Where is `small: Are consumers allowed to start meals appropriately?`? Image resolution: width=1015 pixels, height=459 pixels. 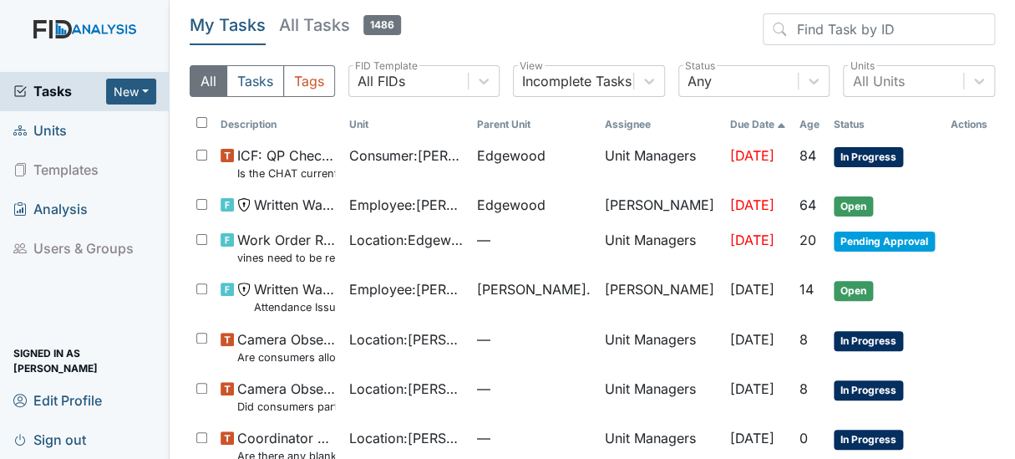 small: Are consumers allowed to start meals appropriately? is located at coordinates (286, 357).